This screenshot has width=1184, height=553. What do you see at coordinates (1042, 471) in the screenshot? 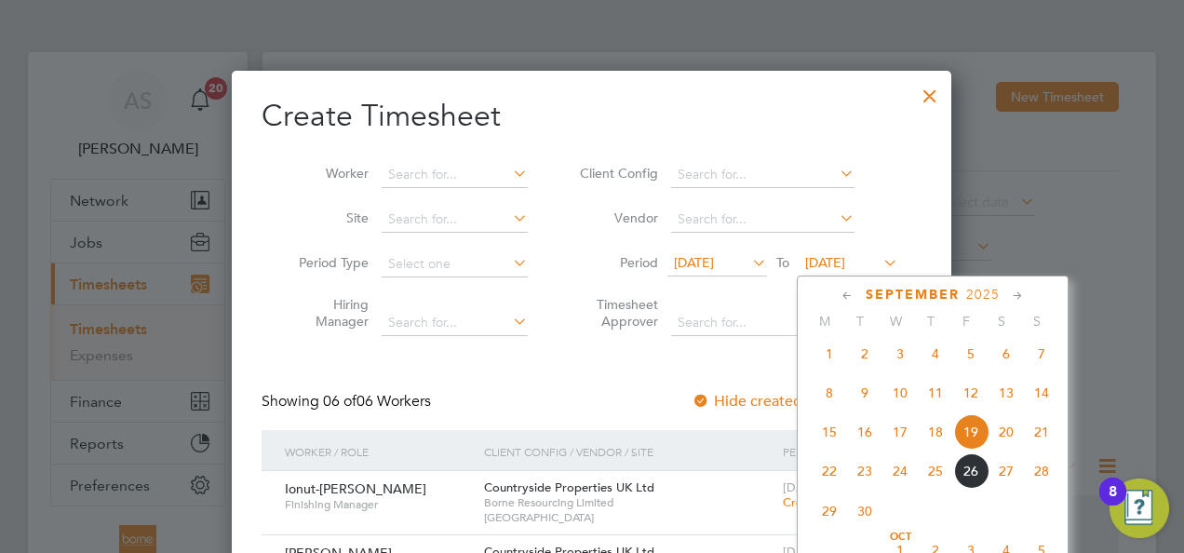
I see `span: 28` at bounding box center [1042, 471].